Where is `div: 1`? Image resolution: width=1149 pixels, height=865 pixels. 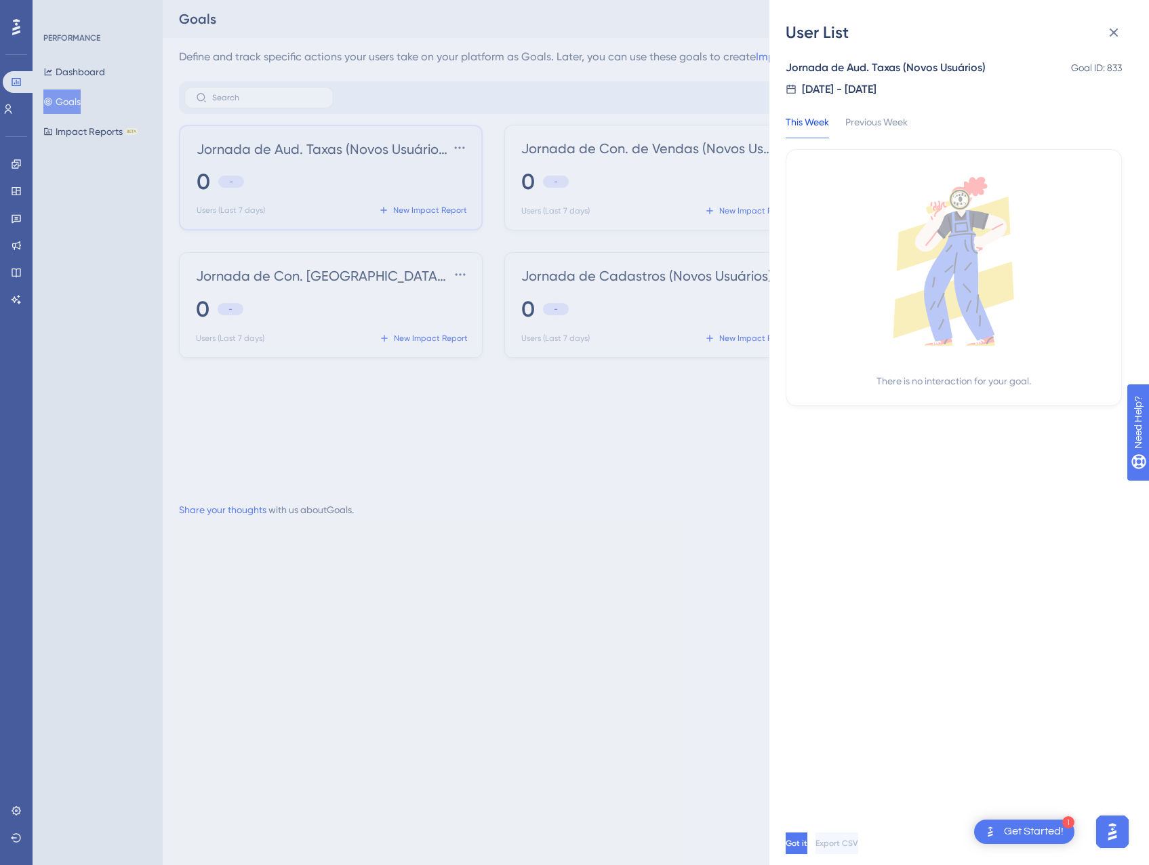 div: 1 is located at coordinates (1068, 822).